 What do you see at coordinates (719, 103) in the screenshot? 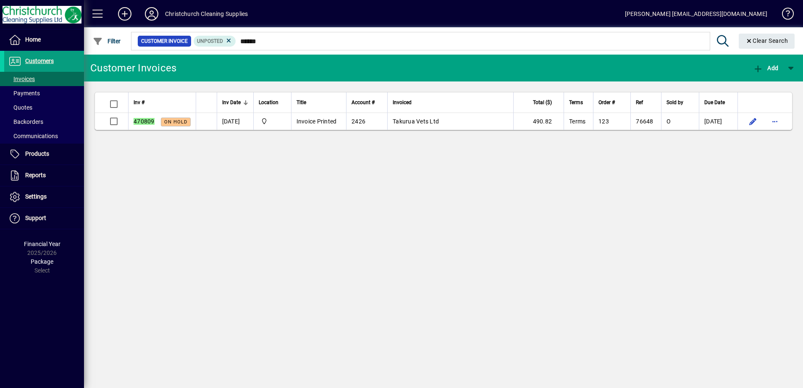
I see `div: Due Date` at bounding box center [719, 103].